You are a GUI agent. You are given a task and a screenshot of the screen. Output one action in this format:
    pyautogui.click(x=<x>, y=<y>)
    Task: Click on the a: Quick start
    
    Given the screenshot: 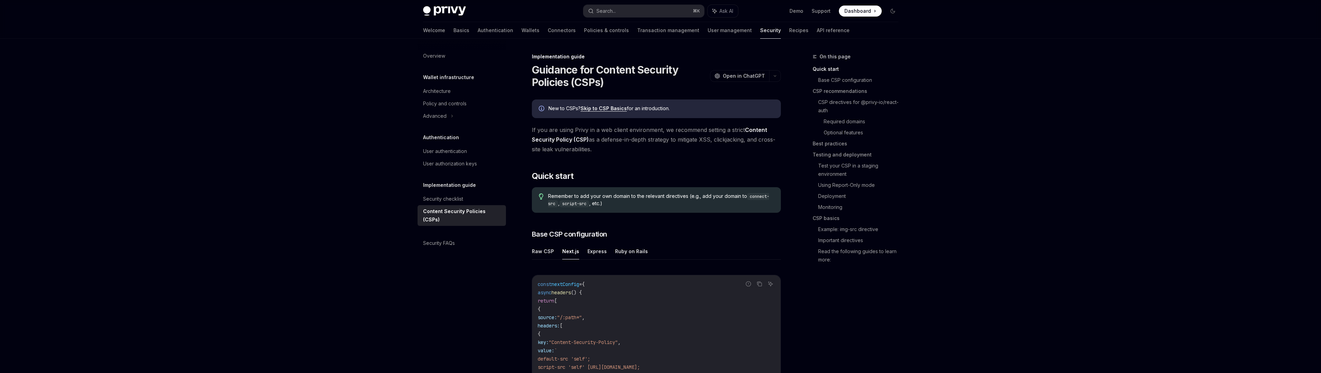 What is the action you would take?
    pyautogui.click(x=858, y=69)
    